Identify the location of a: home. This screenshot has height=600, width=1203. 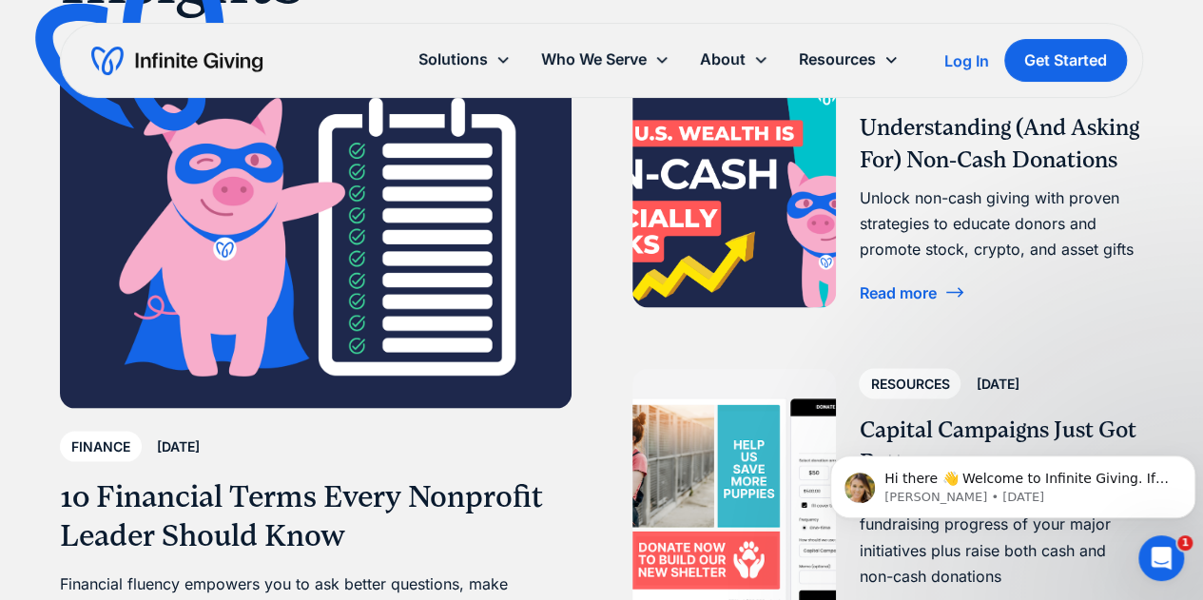
(177, 61).